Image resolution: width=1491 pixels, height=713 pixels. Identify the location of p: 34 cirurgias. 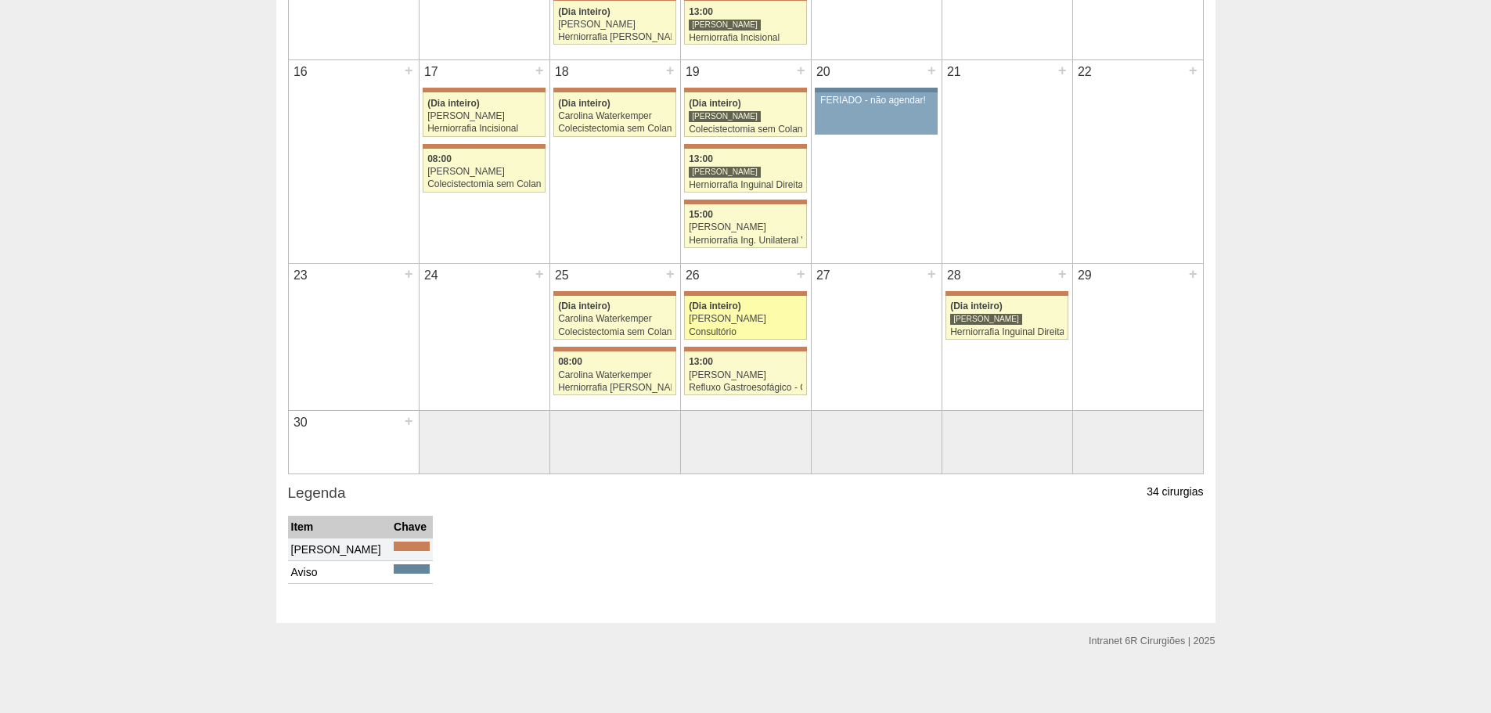
(1175, 491).